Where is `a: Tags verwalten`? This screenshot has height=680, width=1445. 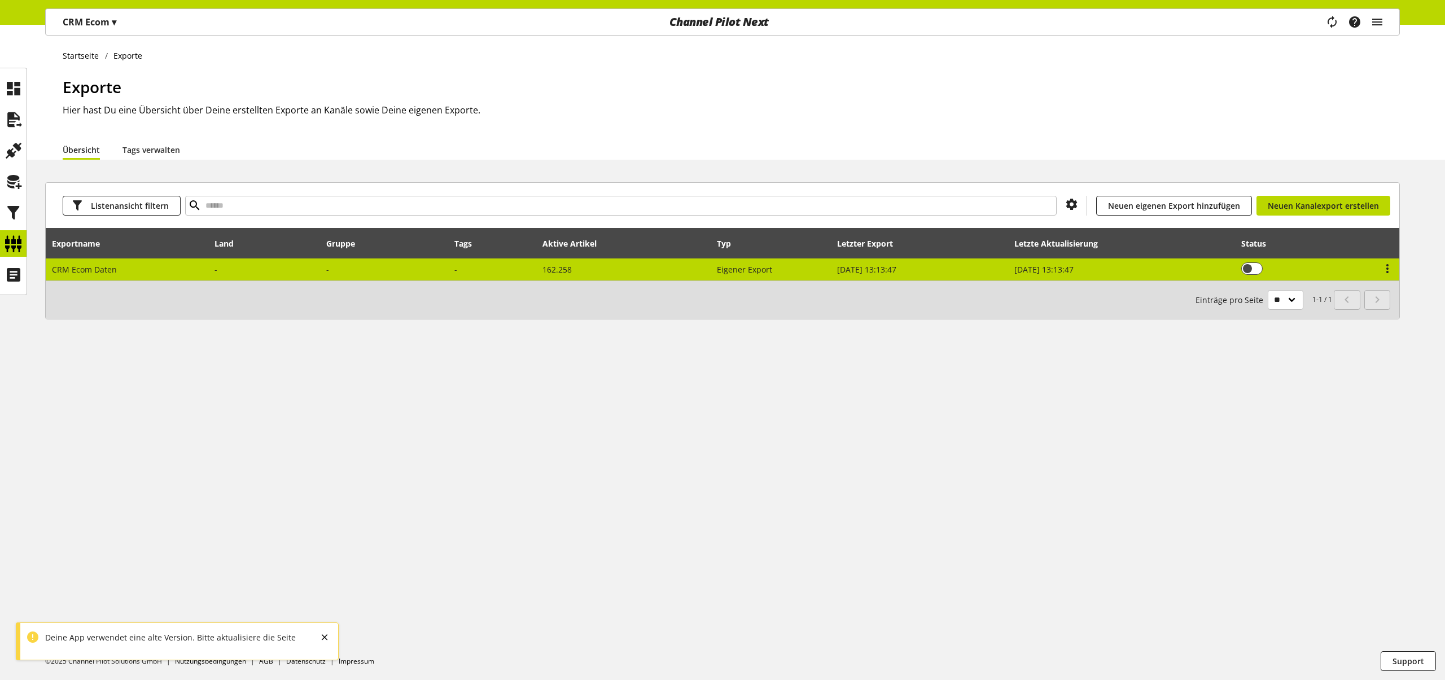
a: Tags verwalten is located at coordinates (151, 150).